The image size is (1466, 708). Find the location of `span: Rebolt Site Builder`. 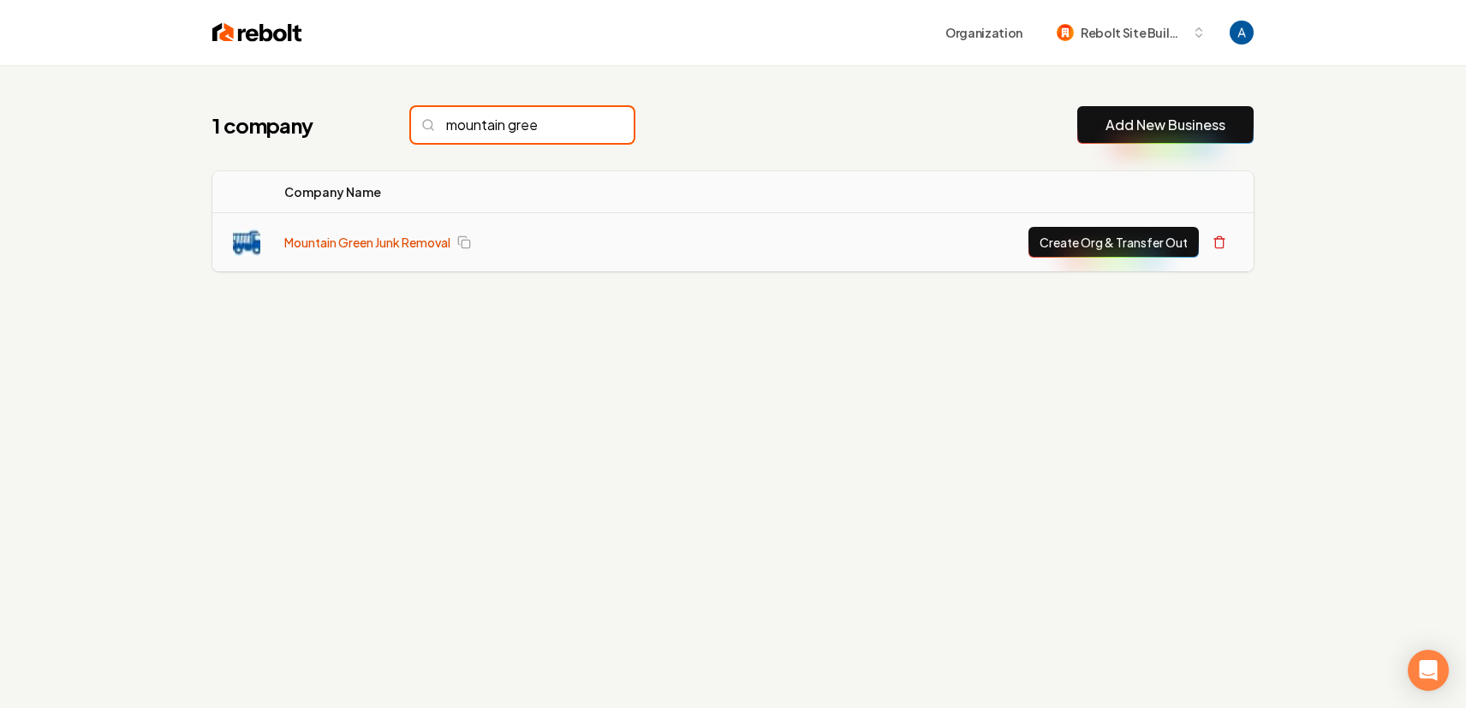

span: Rebolt Site Builder is located at coordinates (1133, 33).